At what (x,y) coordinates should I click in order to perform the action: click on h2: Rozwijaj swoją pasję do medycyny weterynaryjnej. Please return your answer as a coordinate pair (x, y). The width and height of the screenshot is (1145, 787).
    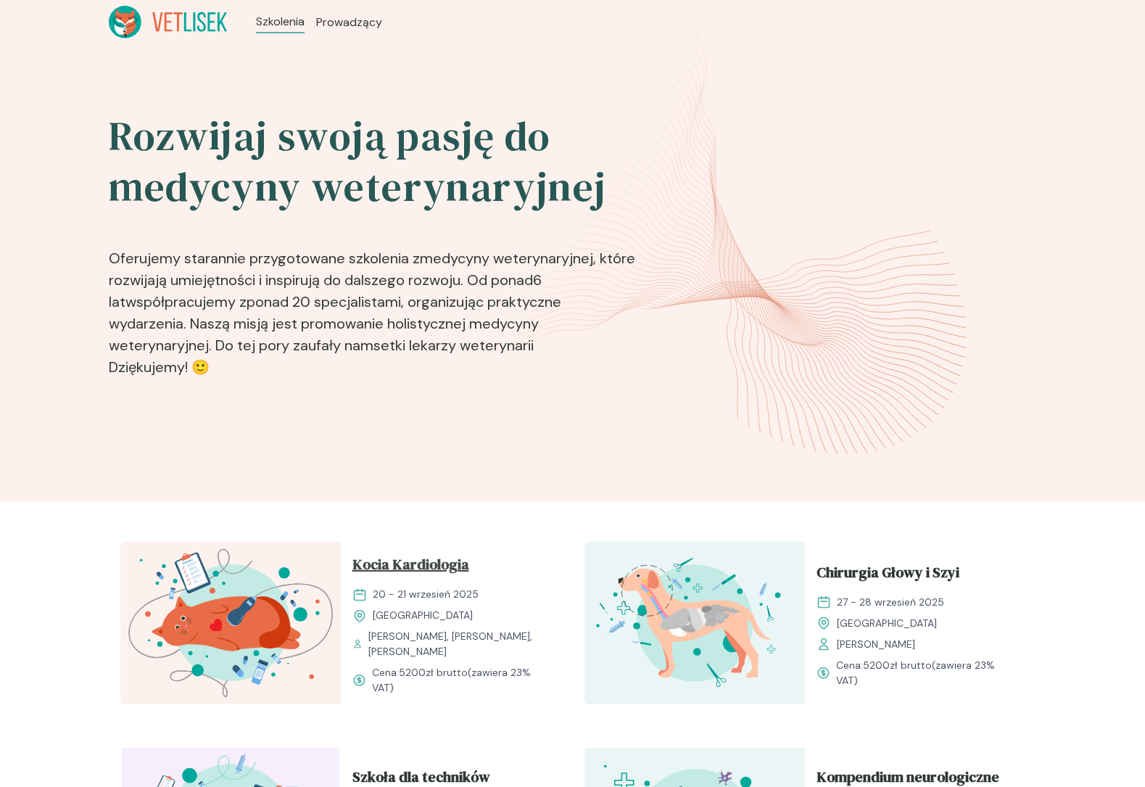
    Looking at the image, I should click on (374, 162).